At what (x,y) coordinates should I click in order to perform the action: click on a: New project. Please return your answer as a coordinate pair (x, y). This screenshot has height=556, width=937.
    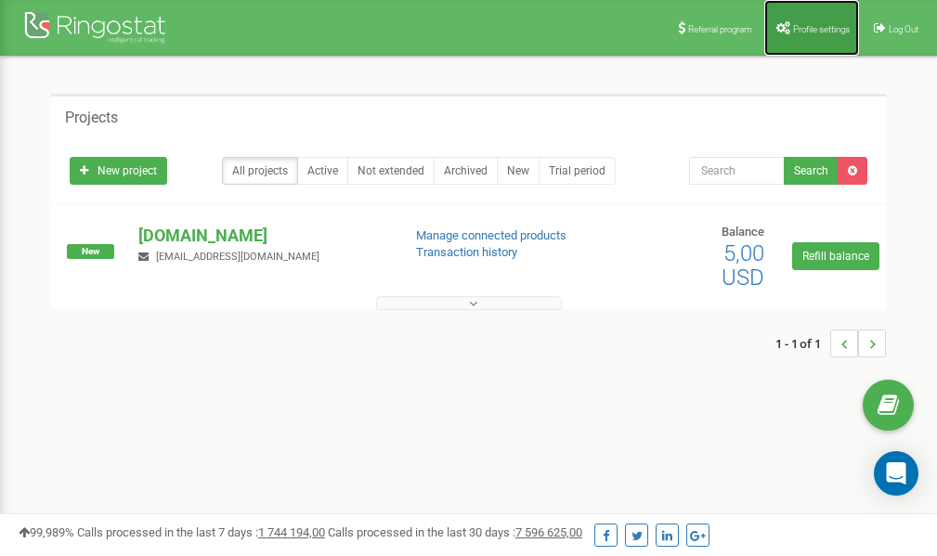
    Looking at the image, I should click on (118, 171).